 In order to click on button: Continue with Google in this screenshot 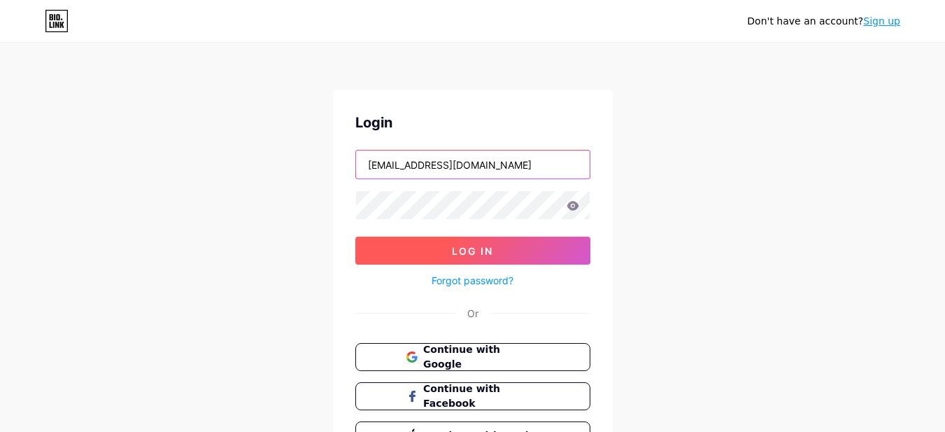, I will do `click(473, 357)`.